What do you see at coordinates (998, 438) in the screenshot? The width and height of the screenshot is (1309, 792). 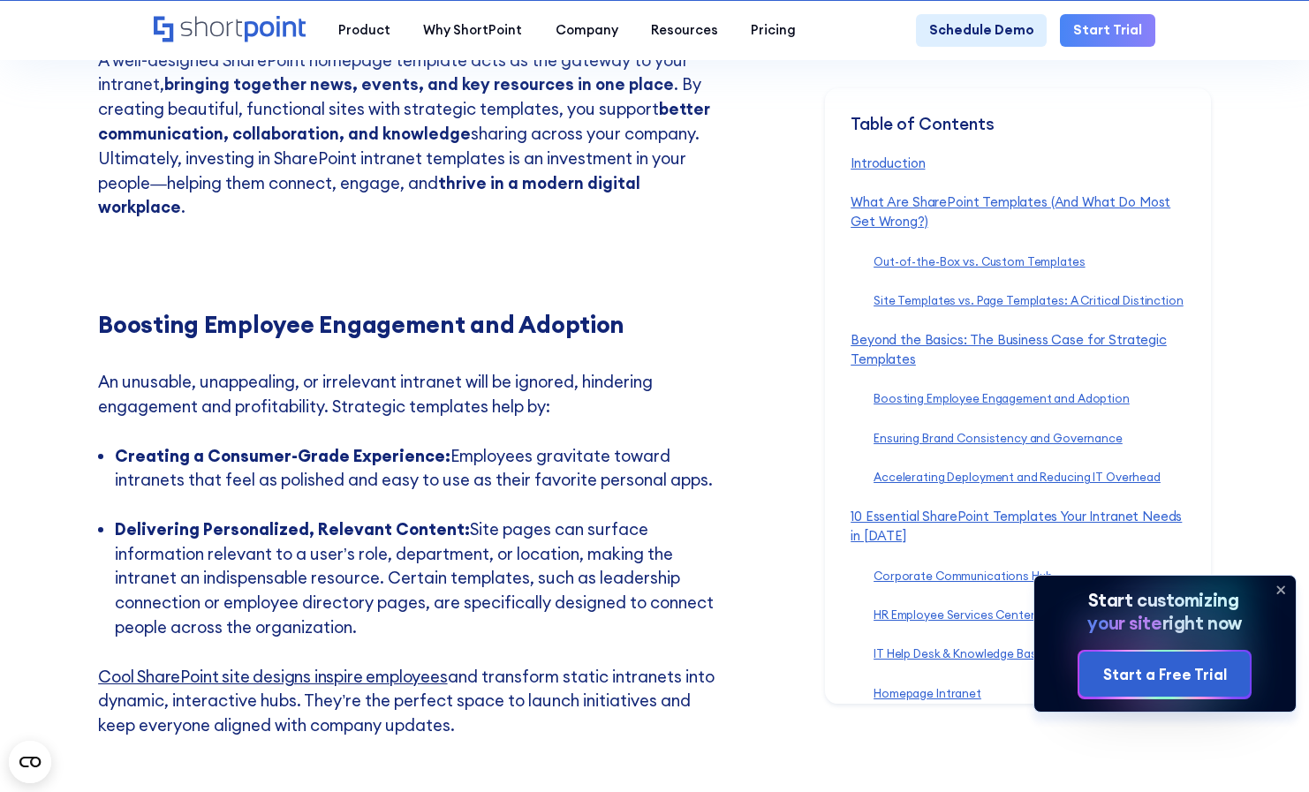 I see `a: Ensuring Brand Consistency and Governance‍` at bounding box center [998, 438].